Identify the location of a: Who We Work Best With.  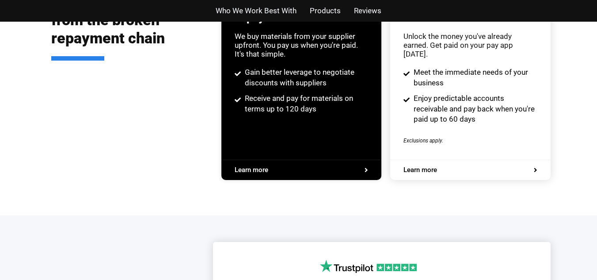
(256, 11).